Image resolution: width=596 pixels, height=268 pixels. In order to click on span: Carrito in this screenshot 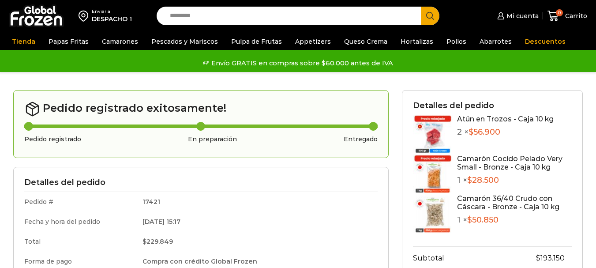, I will do `click(575, 16)`.